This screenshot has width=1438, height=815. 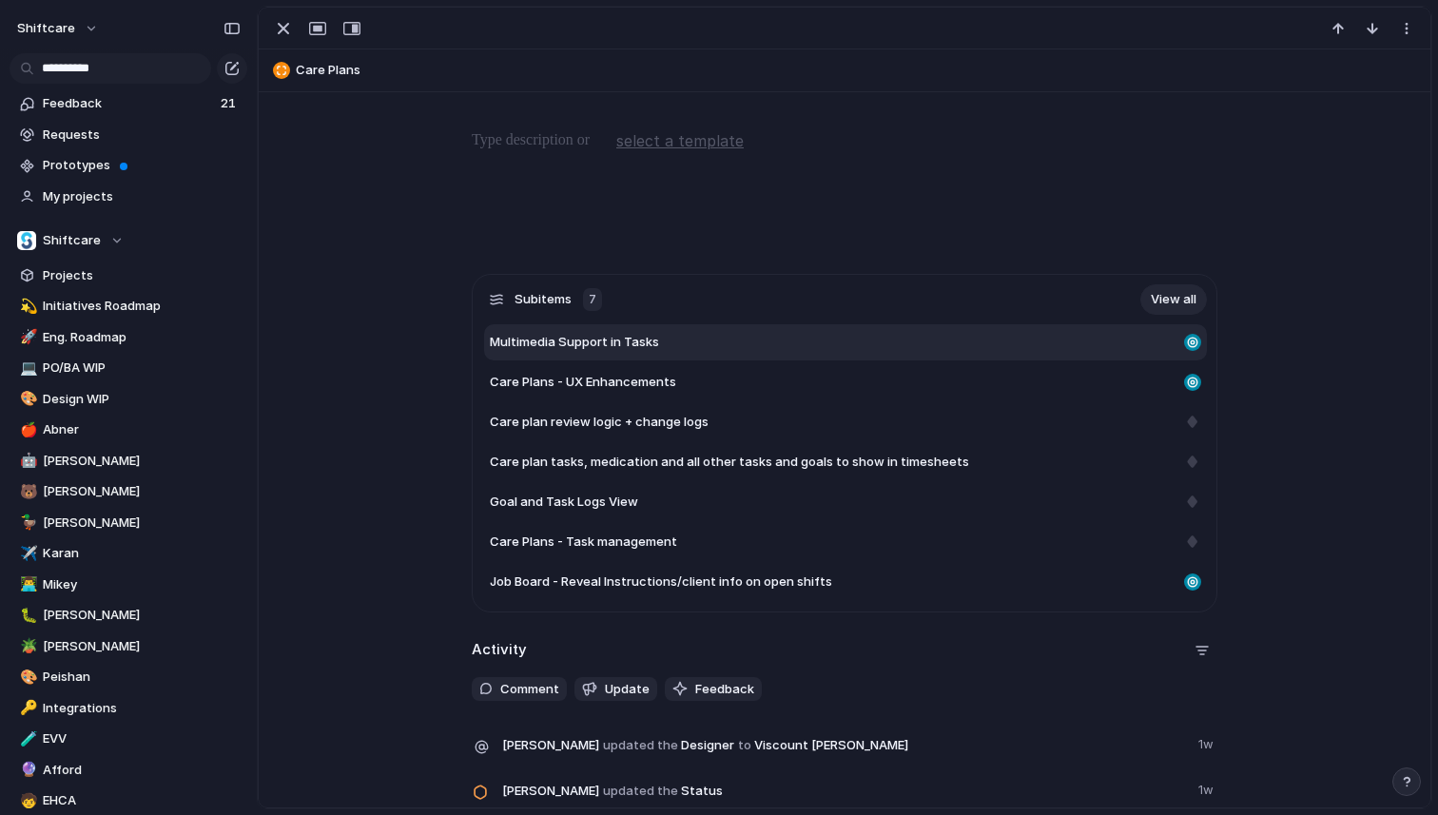 What do you see at coordinates (142, 166) in the screenshot?
I see `span: Prototypes` at bounding box center [142, 166].